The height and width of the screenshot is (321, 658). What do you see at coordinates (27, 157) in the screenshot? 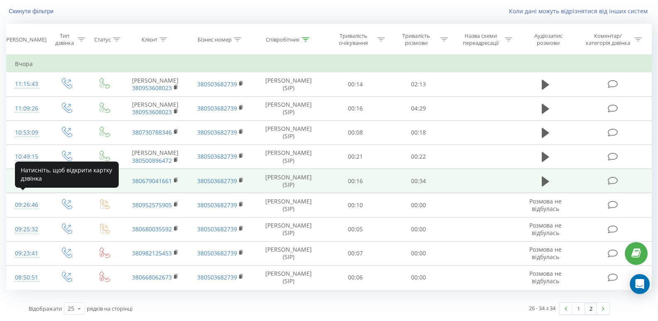
I see `div: 10:49:15` at bounding box center [27, 157].